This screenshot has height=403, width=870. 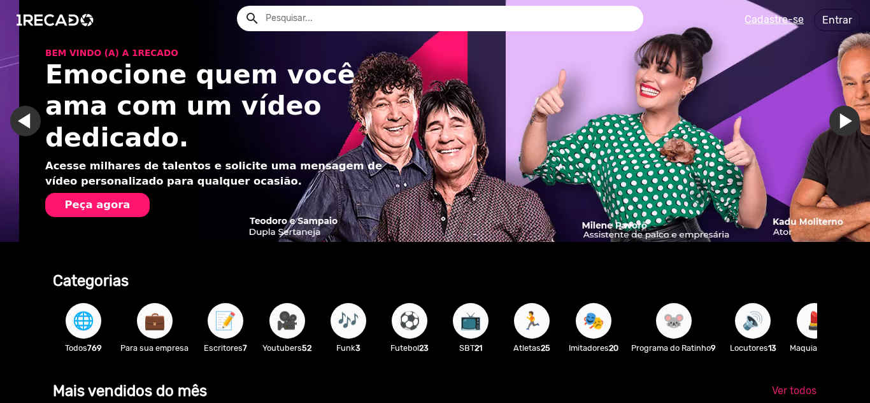 What do you see at coordinates (358, 348) in the screenshot?
I see `b: 3` at bounding box center [358, 348].